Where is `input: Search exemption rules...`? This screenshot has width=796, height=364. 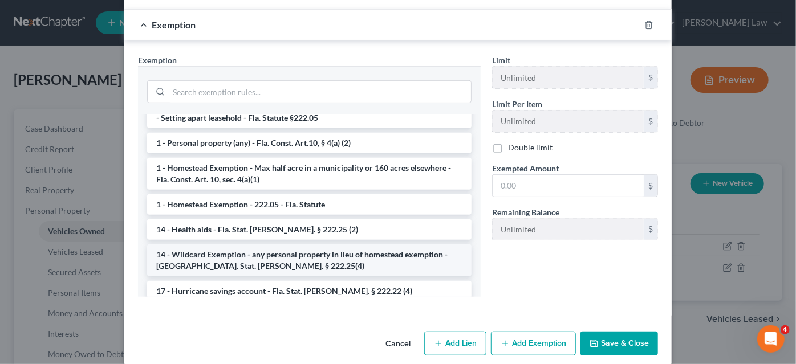 input: Search exemption rules... is located at coordinates (320, 92).